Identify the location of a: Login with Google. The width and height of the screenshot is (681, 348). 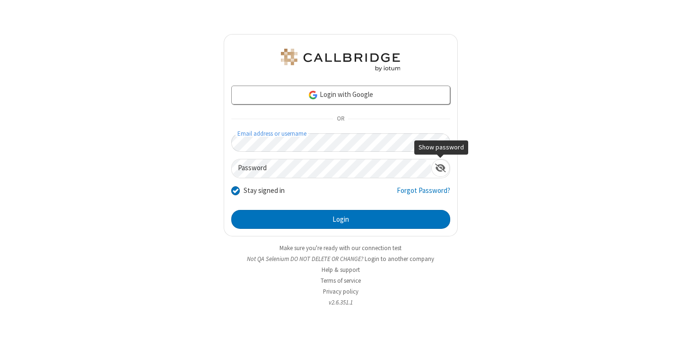
(340, 95).